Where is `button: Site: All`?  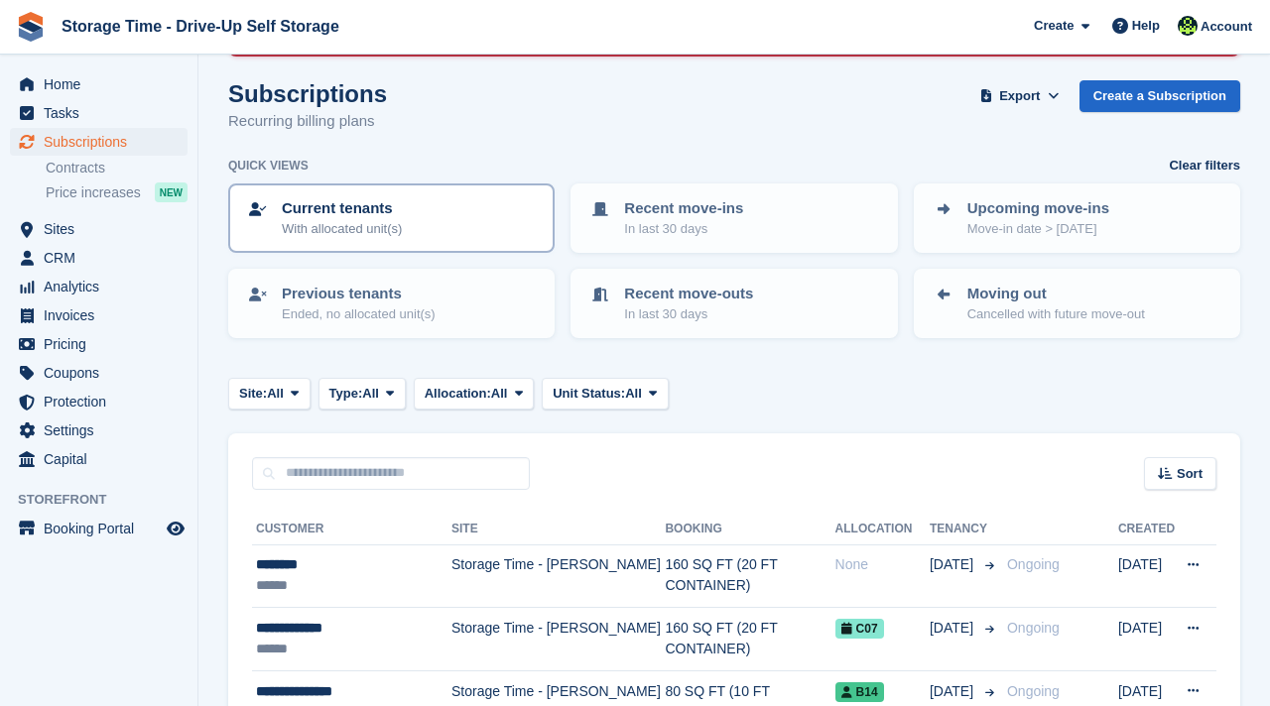 button: Site: All is located at coordinates (269, 394).